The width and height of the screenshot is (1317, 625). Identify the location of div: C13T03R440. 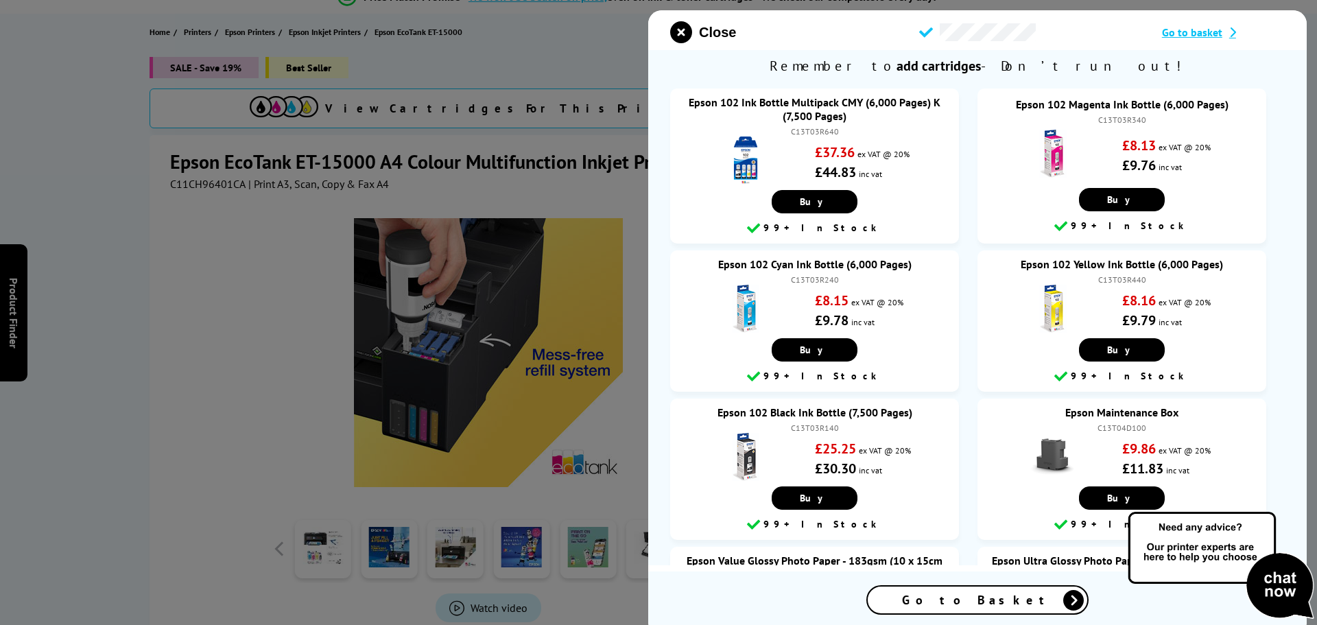
(1121, 279).